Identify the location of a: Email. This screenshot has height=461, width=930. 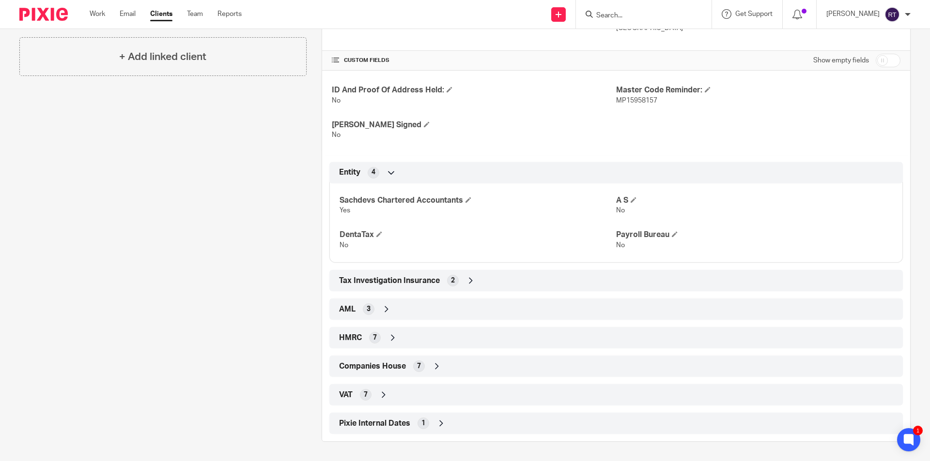
(127, 14).